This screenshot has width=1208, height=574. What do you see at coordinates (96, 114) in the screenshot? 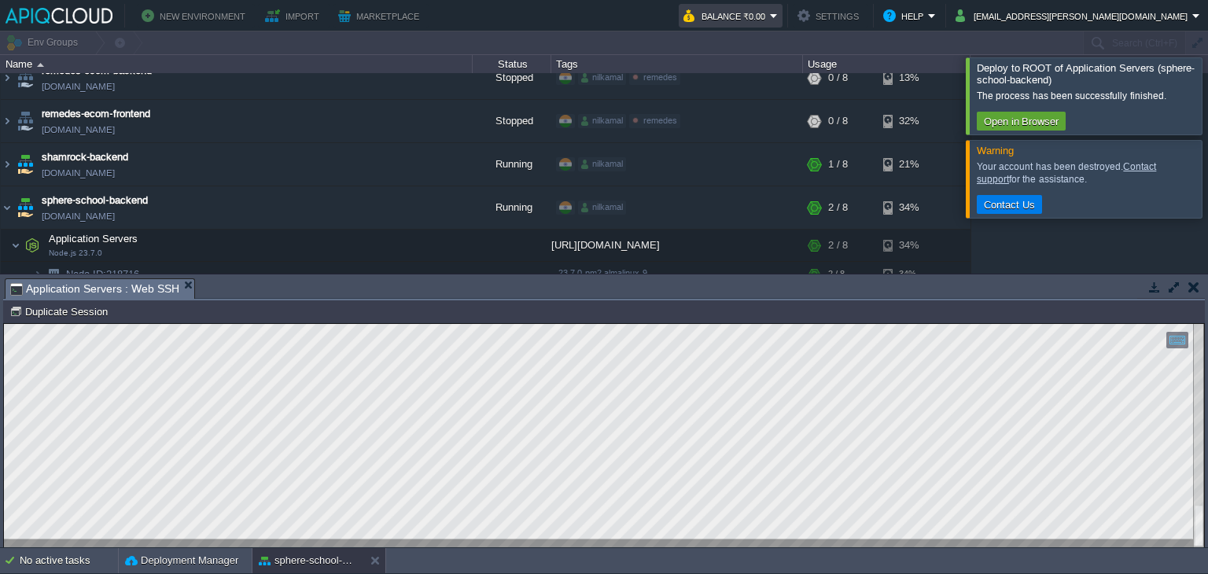
I see `a: remedes-ecom-frontend` at bounding box center [96, 114].